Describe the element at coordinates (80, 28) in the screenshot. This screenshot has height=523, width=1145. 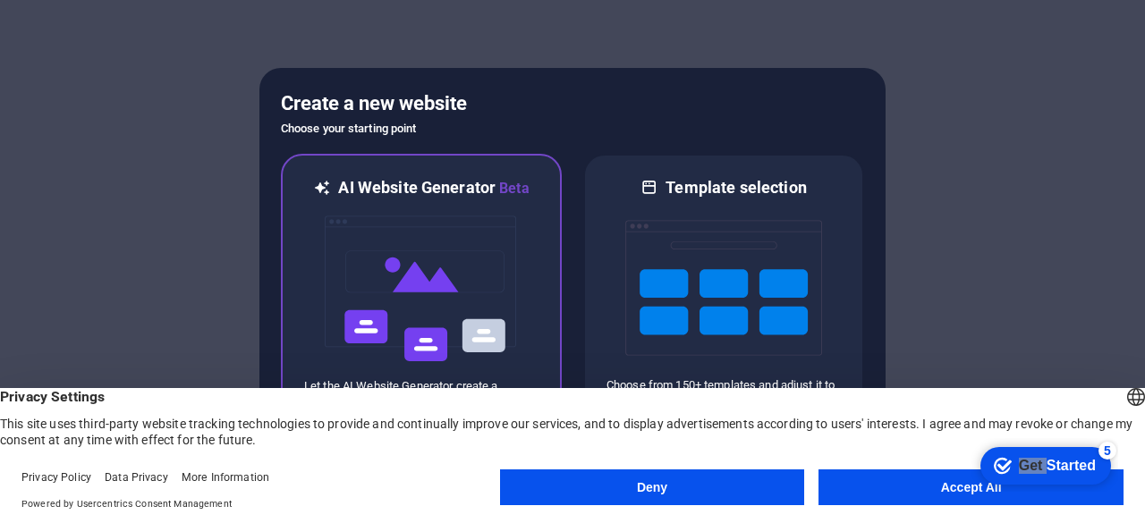
I see `div: Get Started 5 items remaining, 0% complete` at that location.